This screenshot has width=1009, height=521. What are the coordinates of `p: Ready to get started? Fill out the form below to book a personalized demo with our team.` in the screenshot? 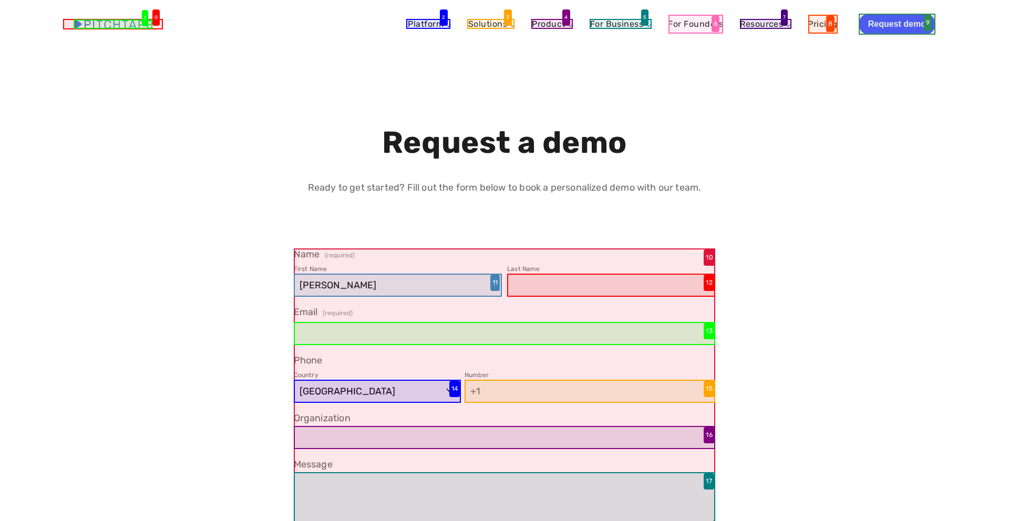 It's located at (504, 188).